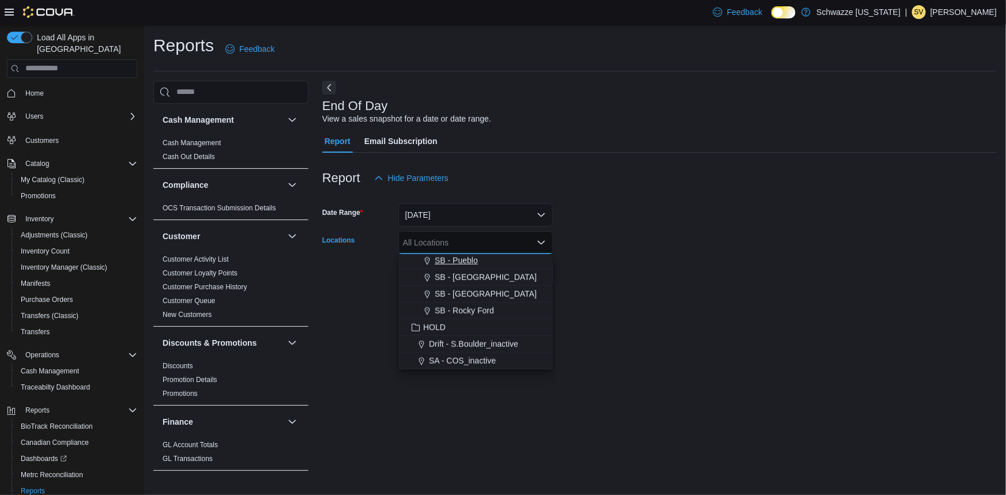 The image size is (1006, 495). What do you see at coordinates (52, 475) in the screenshot?
I see `a: Metrc Reconciliation` at bounding box center [52, 475].